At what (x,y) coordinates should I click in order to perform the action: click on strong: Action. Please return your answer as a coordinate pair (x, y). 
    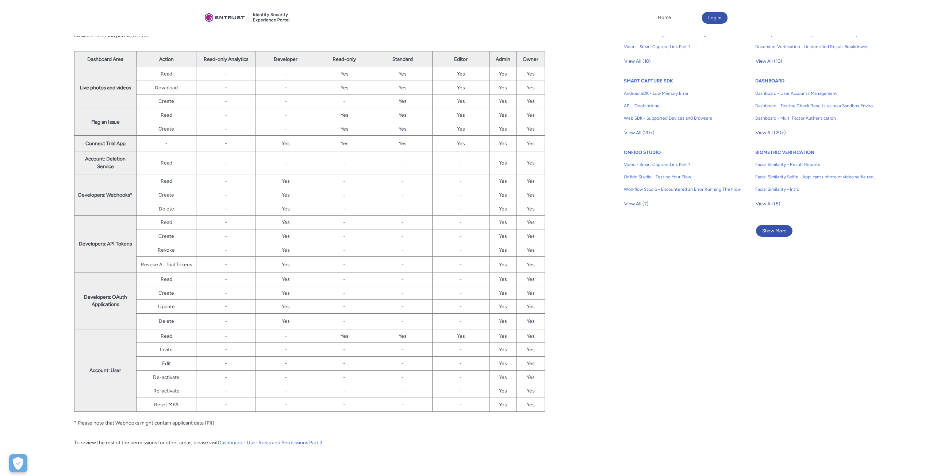
    Looking at the image, I should click on (166, 59).